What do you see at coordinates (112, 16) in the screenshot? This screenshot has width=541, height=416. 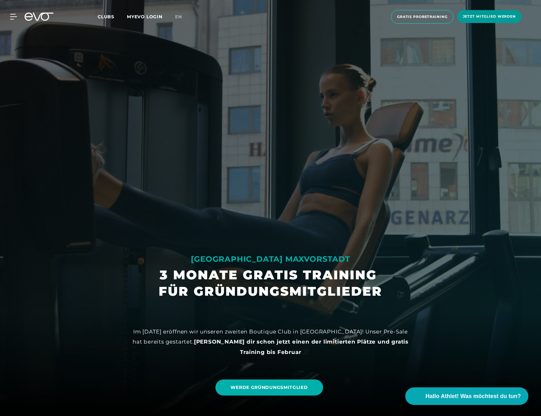 I see `a: Clubs` at bounding box center [112, 16].